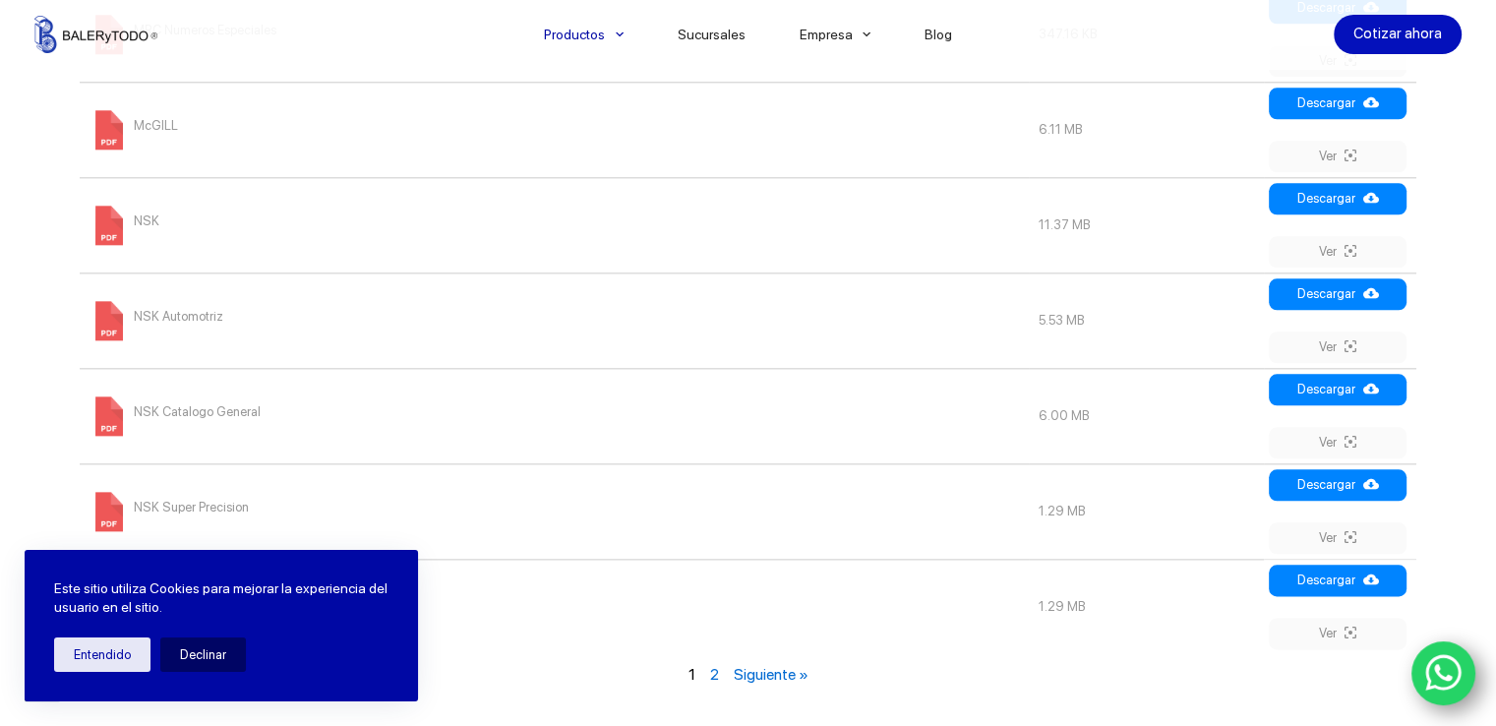 This screenshot has height=726, width=1496. What do you see at coordinates (1146, 224) in the screenshot?
I see `td: 11.37 MB` at bounding box center [1146, 224].